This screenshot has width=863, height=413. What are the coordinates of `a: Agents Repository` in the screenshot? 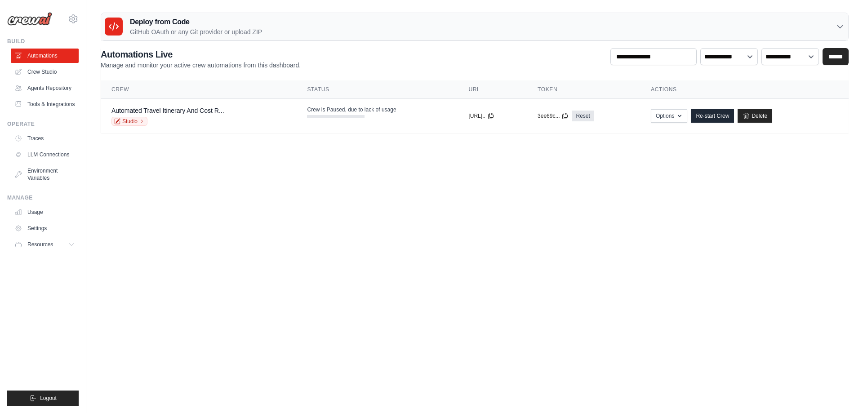 It's located at (45, 88).